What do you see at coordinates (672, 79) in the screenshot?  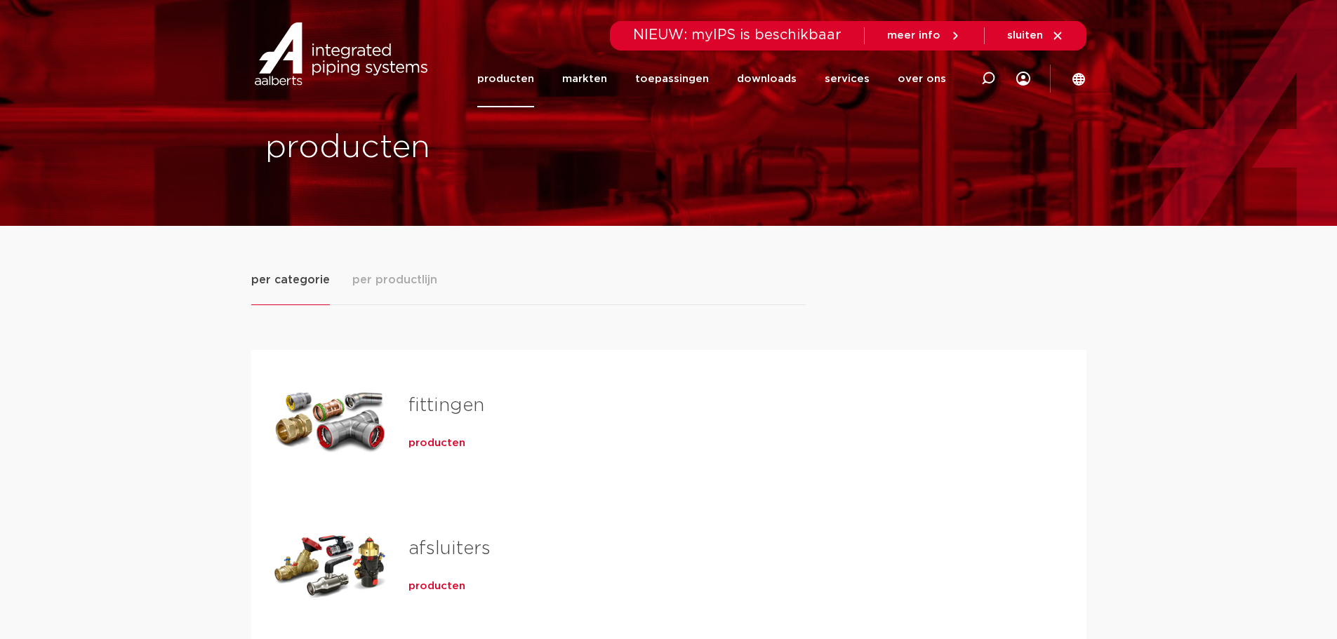 I see `a: toepassingen` at bounding box center [672, 79].